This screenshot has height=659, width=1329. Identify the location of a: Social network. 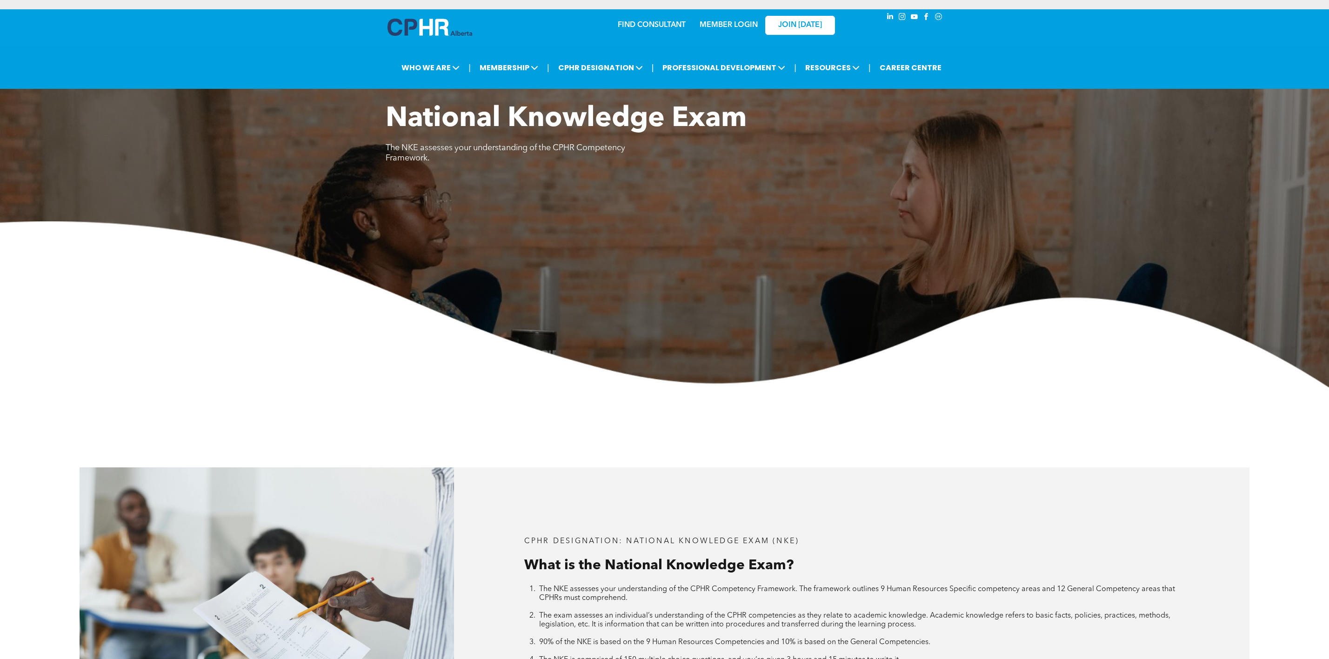
(939, 18).